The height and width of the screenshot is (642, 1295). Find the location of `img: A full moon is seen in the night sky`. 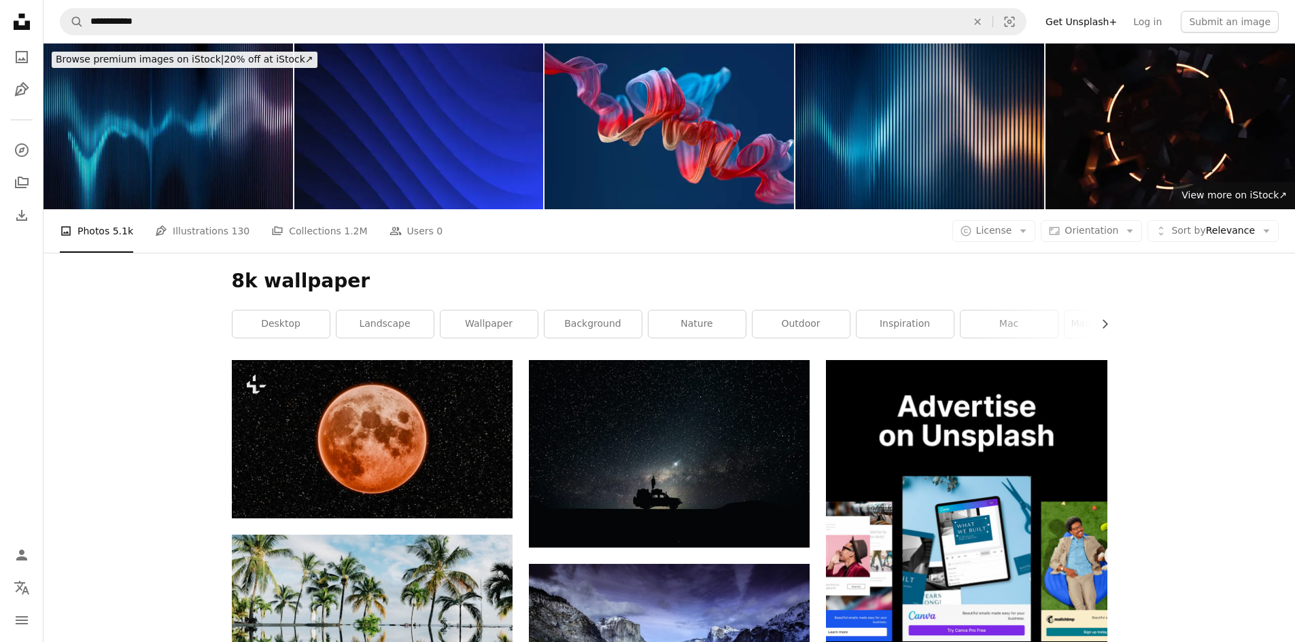

img: A full moon is seen in the night sky is located at coordinates (372, 439).